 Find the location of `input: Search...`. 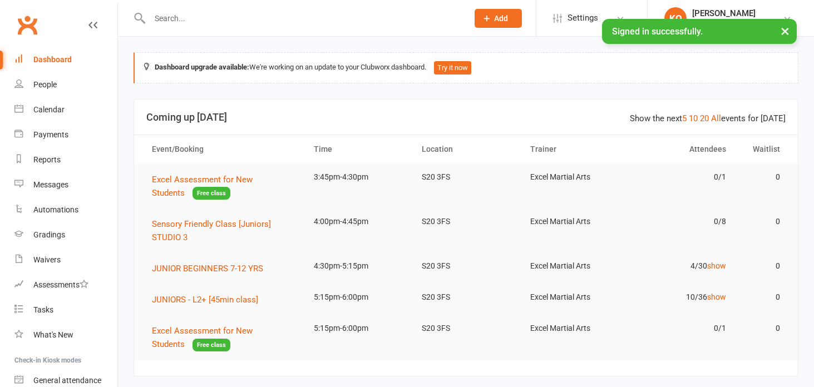

input: Search... is located at coordinates (303, 18).